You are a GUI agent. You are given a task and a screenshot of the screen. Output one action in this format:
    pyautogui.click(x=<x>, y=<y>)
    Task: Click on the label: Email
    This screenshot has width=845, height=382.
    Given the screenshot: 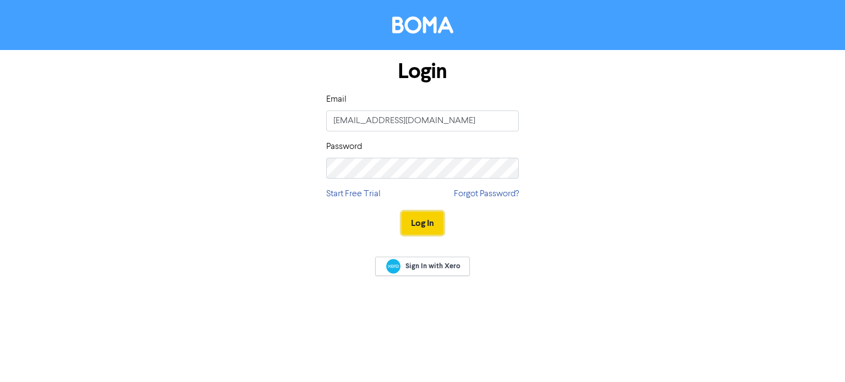 What is the action you would take?
    pyautogui.click(x=336, y=100)
    